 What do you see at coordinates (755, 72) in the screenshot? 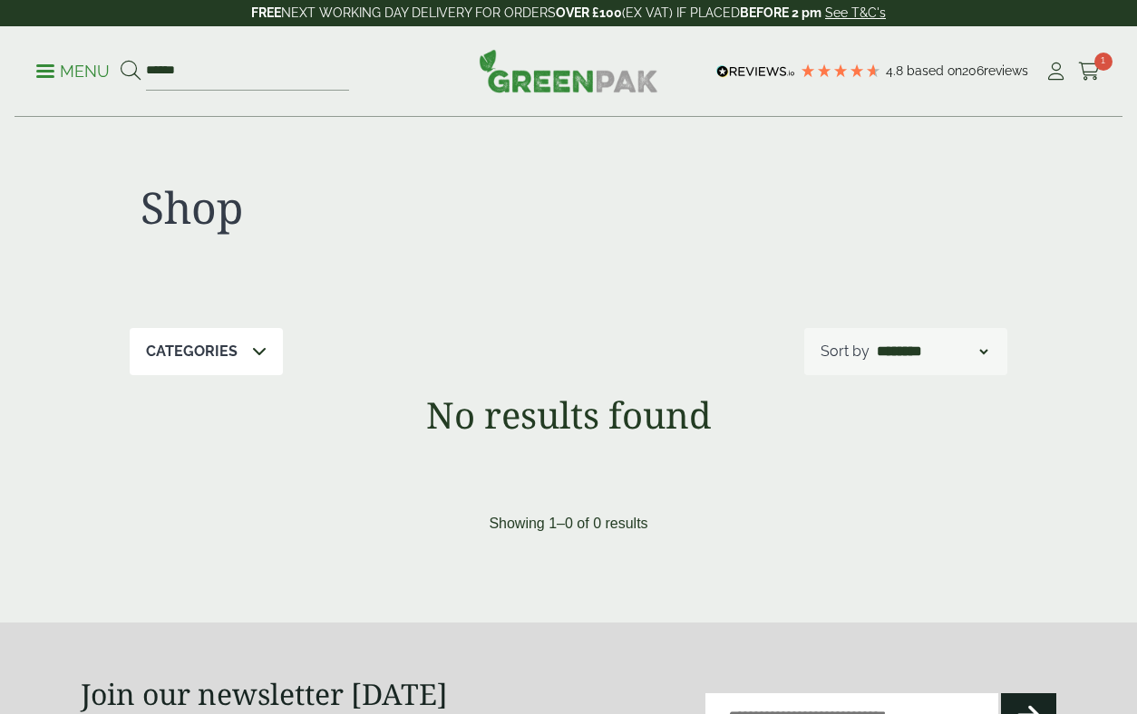
I see `img: REVIEWS.io` at bounding box center [755, 72].